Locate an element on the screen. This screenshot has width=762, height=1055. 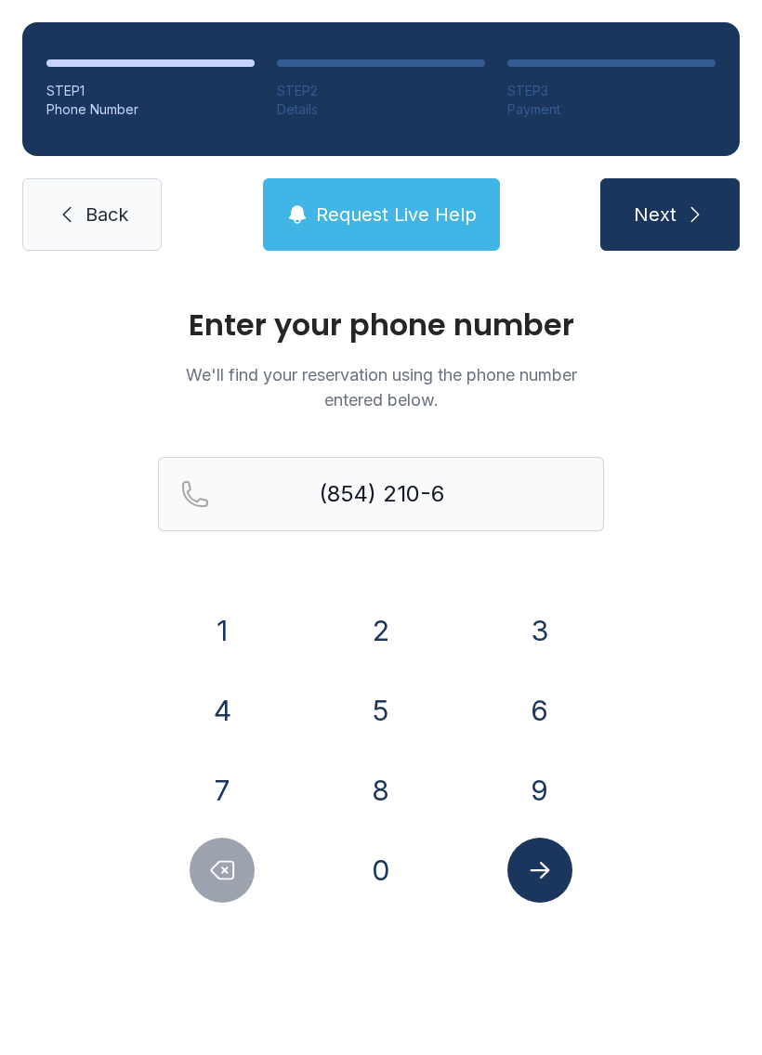
button: 9 is located at coordinates (540, 790).